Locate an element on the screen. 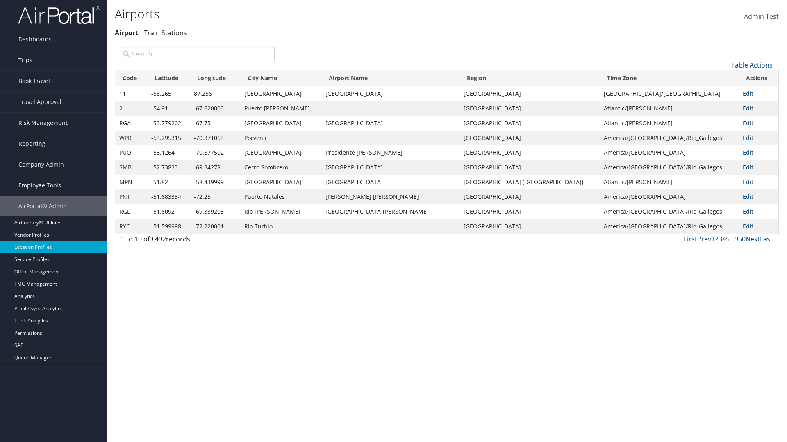 The width and height of the screenshot is (787, 442). span: Company Admin is located at coordinates (41, 165).